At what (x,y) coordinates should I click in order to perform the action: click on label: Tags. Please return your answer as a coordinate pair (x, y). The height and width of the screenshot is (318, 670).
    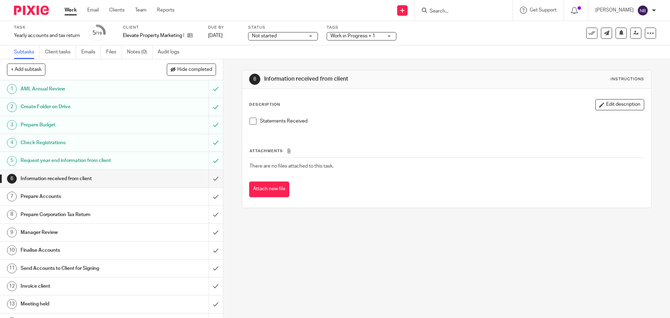
    Looking at the image, I should click on (362, 28).